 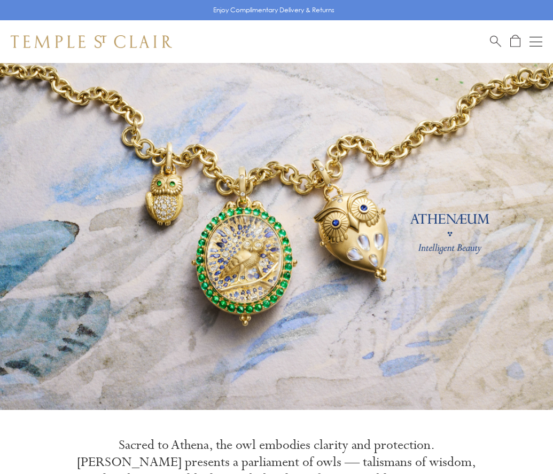 I want to click on a: Search, so click(x=495, y=41).